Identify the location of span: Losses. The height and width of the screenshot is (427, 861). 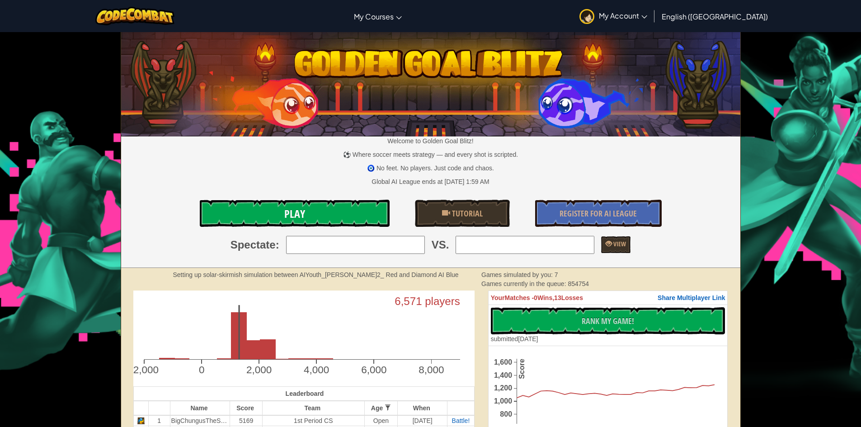
(572, 298).